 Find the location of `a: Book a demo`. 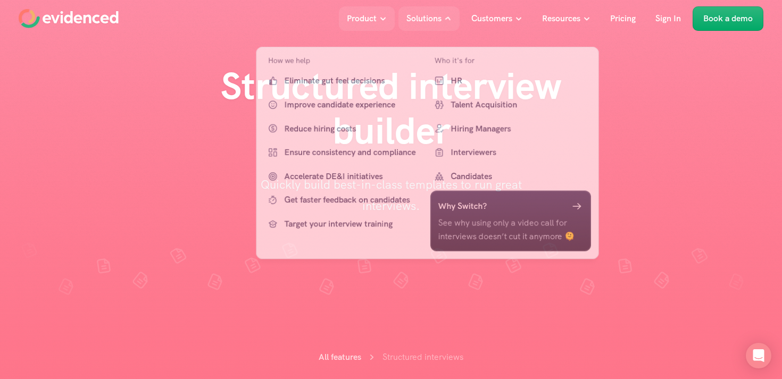

a: Book a demo is located at coordinates (728, 19).